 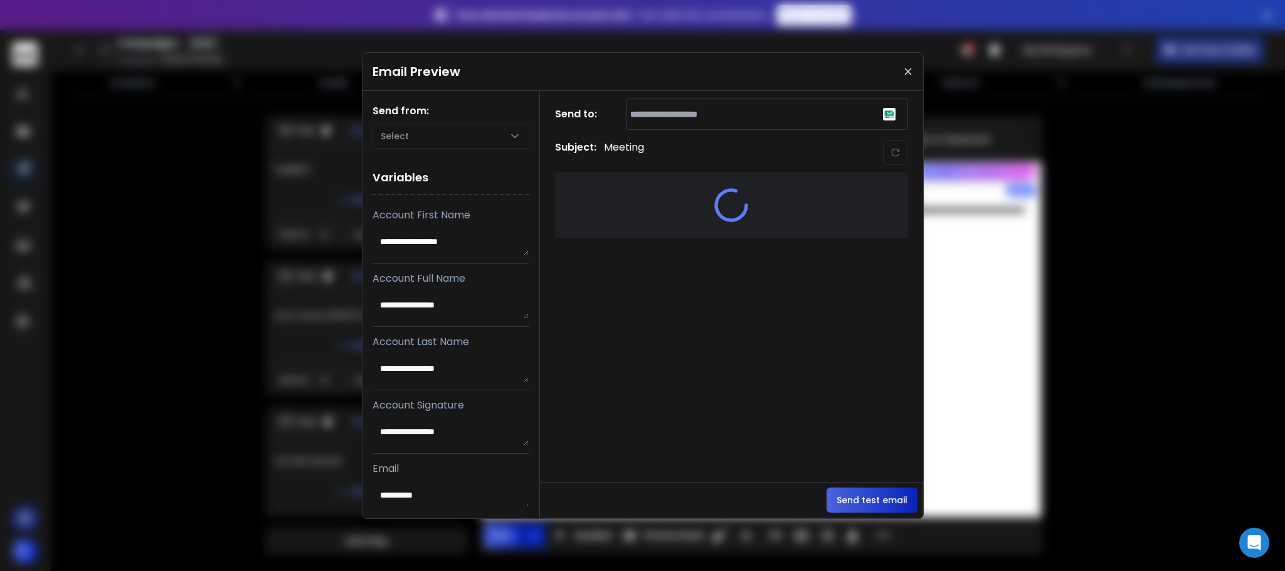 I want to click on p: Meeting, so click(x=624, y=152).